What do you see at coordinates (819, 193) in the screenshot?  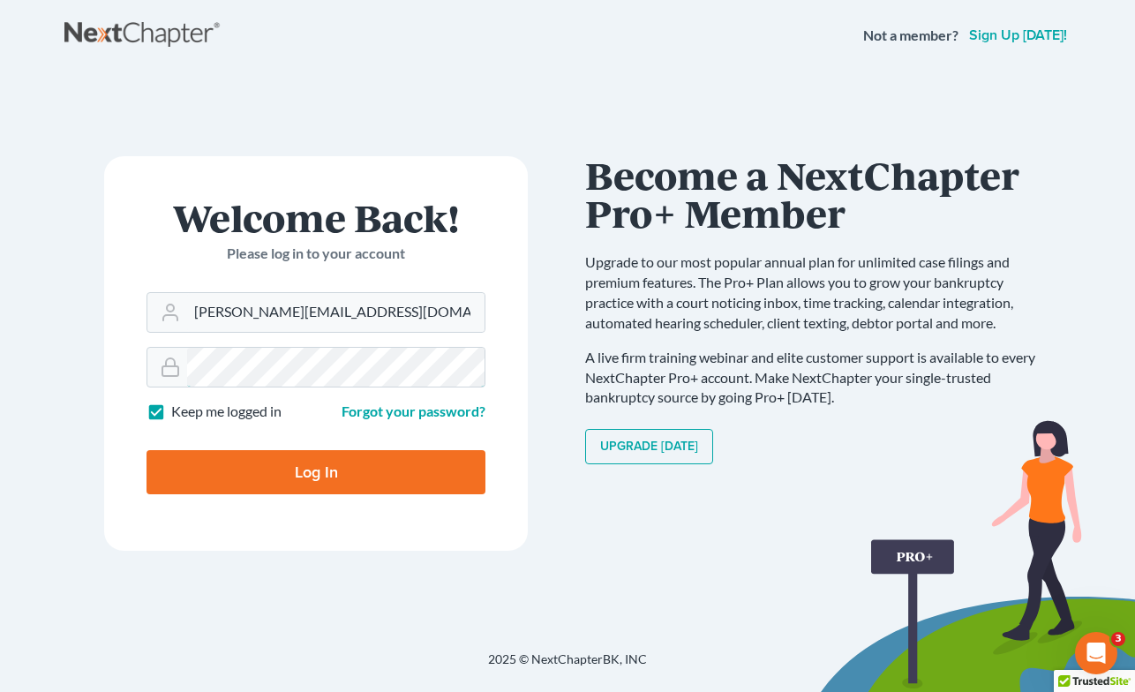 I see `h1: Become a NextChapter Pro+ Member` at bounding box center [819, 193].